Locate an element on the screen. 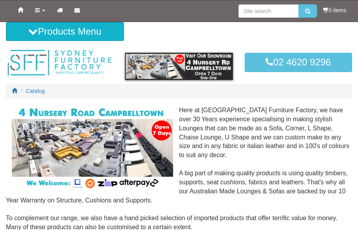  button: Products Menu is located at coordinates (65, 31).